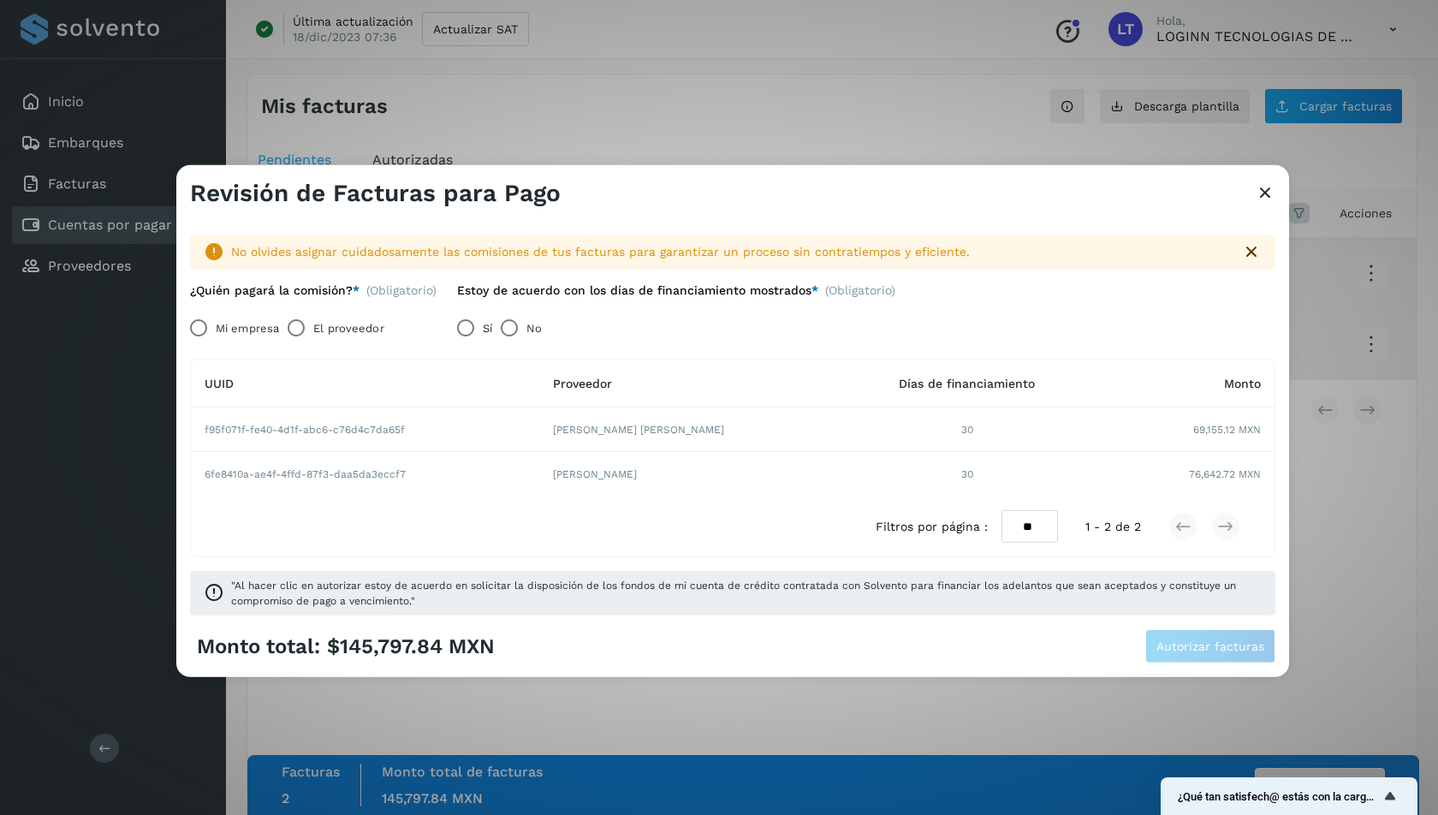 This screenshot has height=815, width=1438. What do you see at coordinates (1279, 796) in the screenshot?
I see `span: ¿Qué tan satisfech@ estás con la carga de tus facturas?` at bounding box center [1279, 796].